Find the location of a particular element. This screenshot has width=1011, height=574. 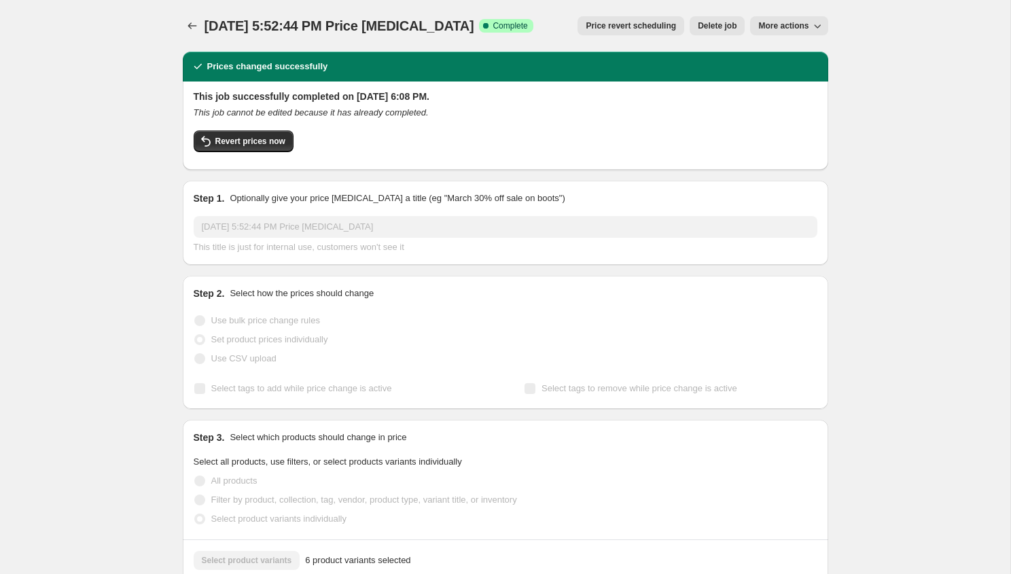

span: Set product prices individually is located at coordinates (270, 339).